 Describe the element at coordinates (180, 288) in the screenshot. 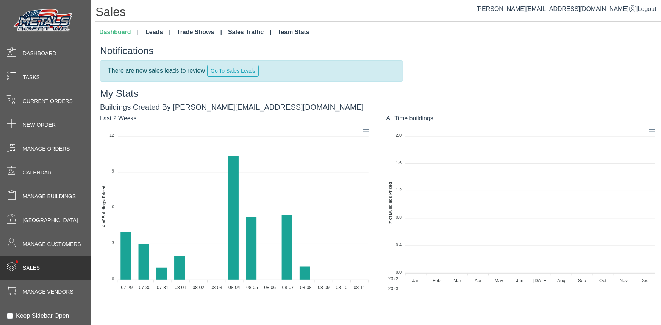

I see `tspan: 08-01` at that location.